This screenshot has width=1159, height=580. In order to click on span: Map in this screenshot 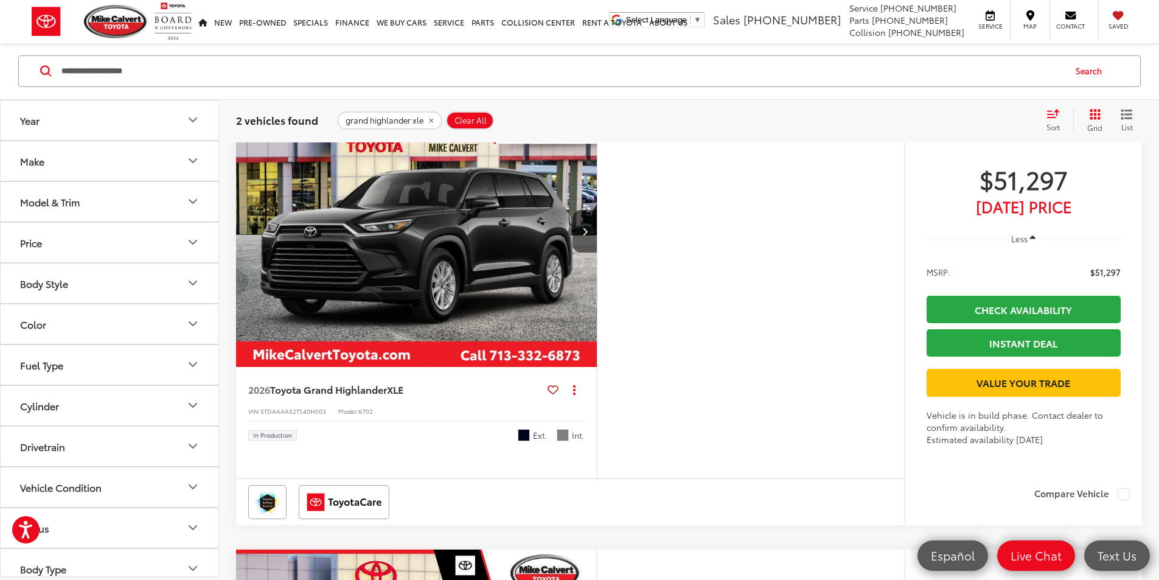, I will do `click(1030, 26)`.